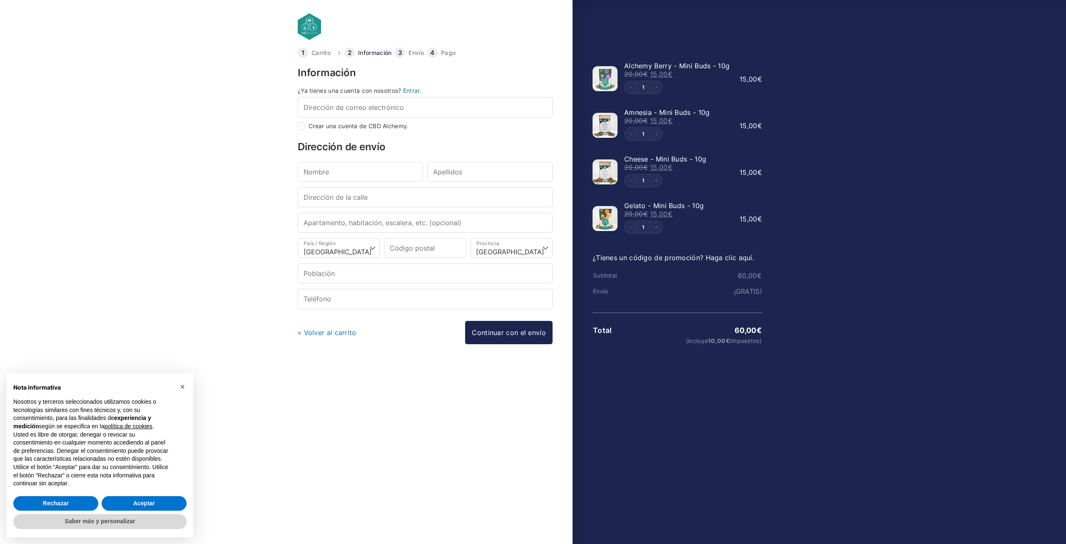 The width and height of the screenshot is (1066, 544). Describe the element at coordinates (425, 107) in the screenshot. I see `input: Dirección de correo electrónico` at that location.